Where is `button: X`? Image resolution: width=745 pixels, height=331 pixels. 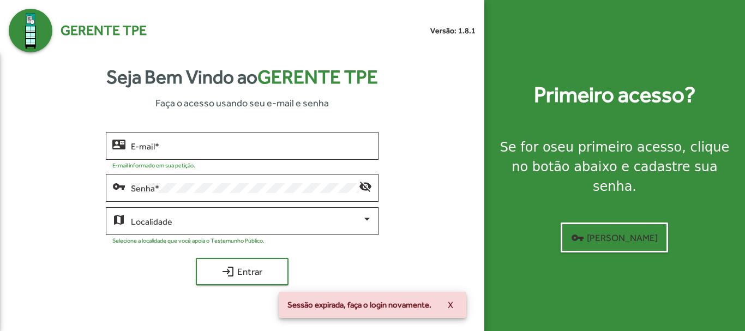 button: X is located at coordinates (451, 305).